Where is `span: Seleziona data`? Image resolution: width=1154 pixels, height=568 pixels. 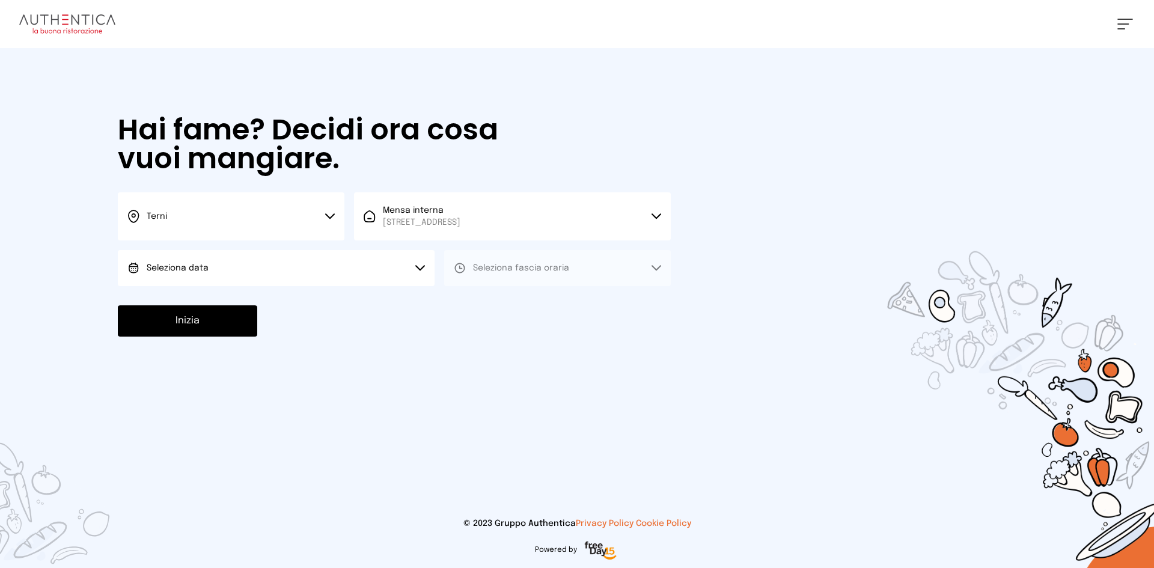 span: Seleziona data is located at coordinates (177, 268).